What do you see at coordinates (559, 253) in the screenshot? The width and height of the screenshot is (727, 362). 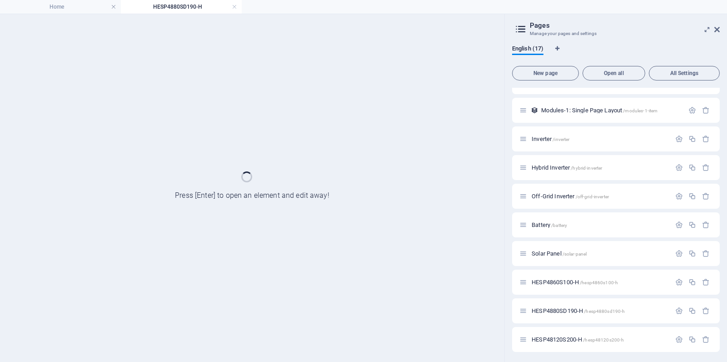 I see `span: Solar Panel` at bounding box center [559, 253].